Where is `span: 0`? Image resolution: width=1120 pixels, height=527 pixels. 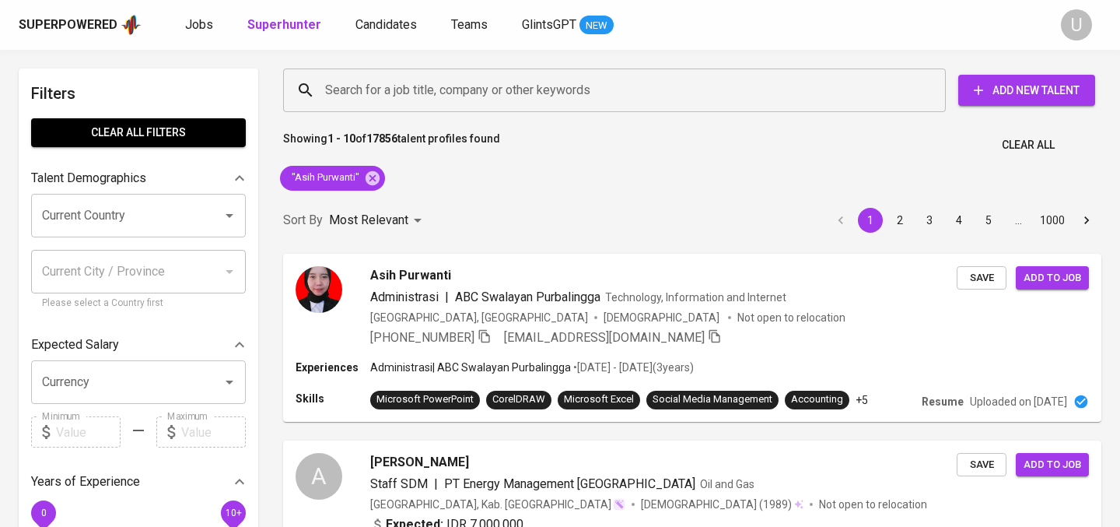 span: 0 is located at coordinates (43, 513).